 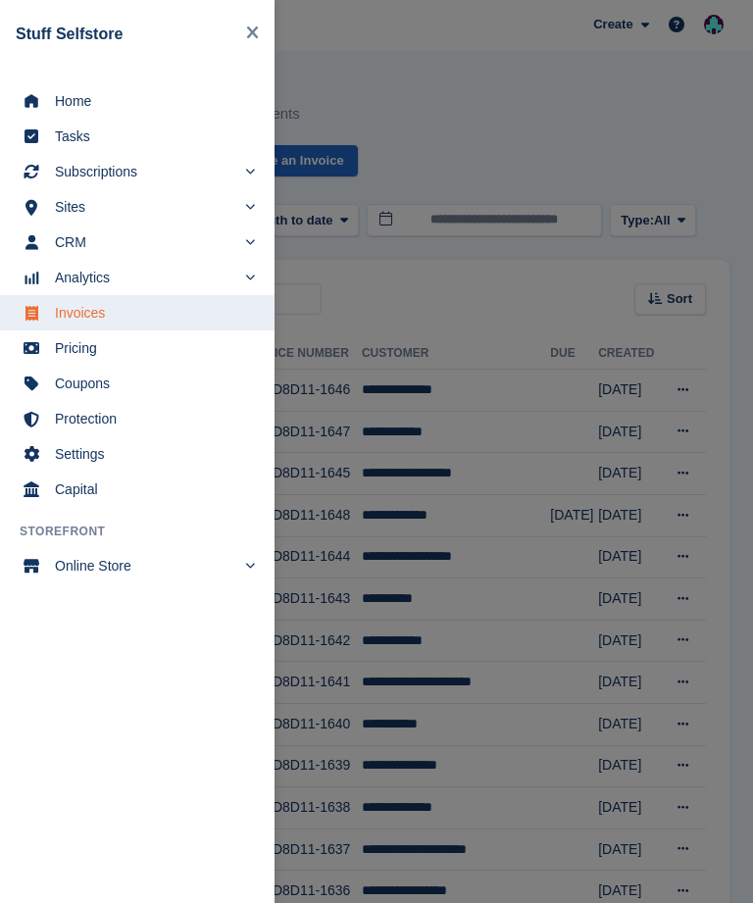 I want to click on span: Sites, so click(x=145, y=207).